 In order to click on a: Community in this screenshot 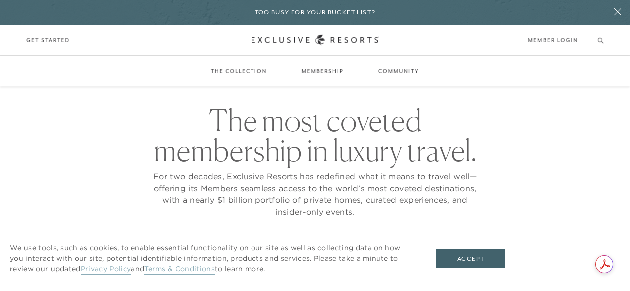, I will do `click(399, 71)`.